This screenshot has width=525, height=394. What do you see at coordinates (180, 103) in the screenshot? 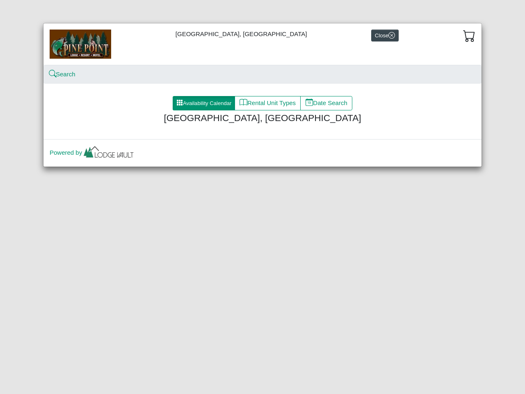
I see `svg: grid3x3 gap fill` at bounding box center [180, 103].